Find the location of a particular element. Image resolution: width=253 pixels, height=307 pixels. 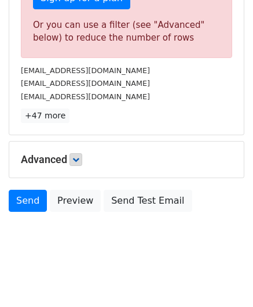

div: Or you can use a filter (see "Advanced" below) to reduce the number of rows is located at coordinates (126, 31).